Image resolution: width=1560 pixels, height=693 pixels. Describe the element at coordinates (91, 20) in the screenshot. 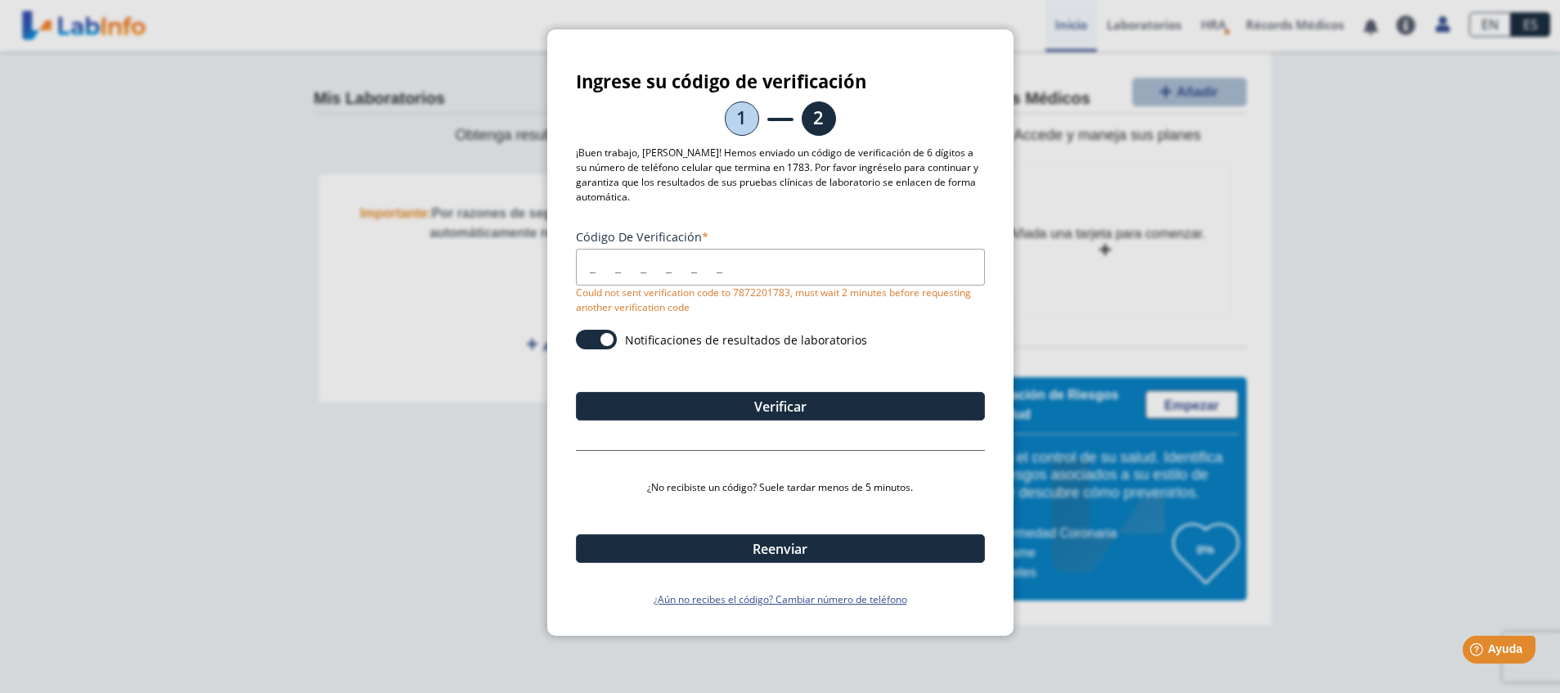

I see `span: Ayuda` at that location.